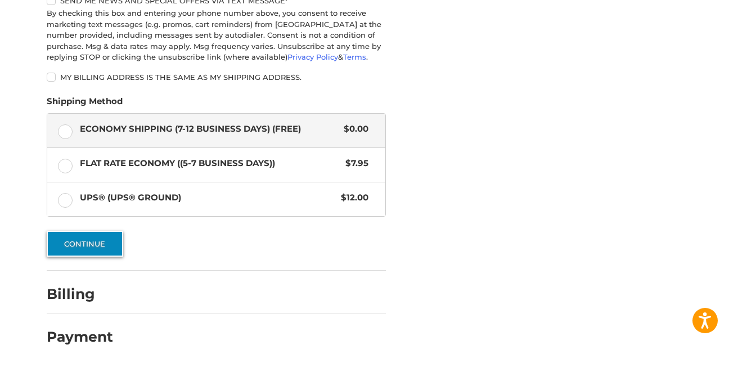 The image size is (729, 367). Describe the element at coordinates (352, 197) in the screenshot. I see `span: $12.00` at that location.